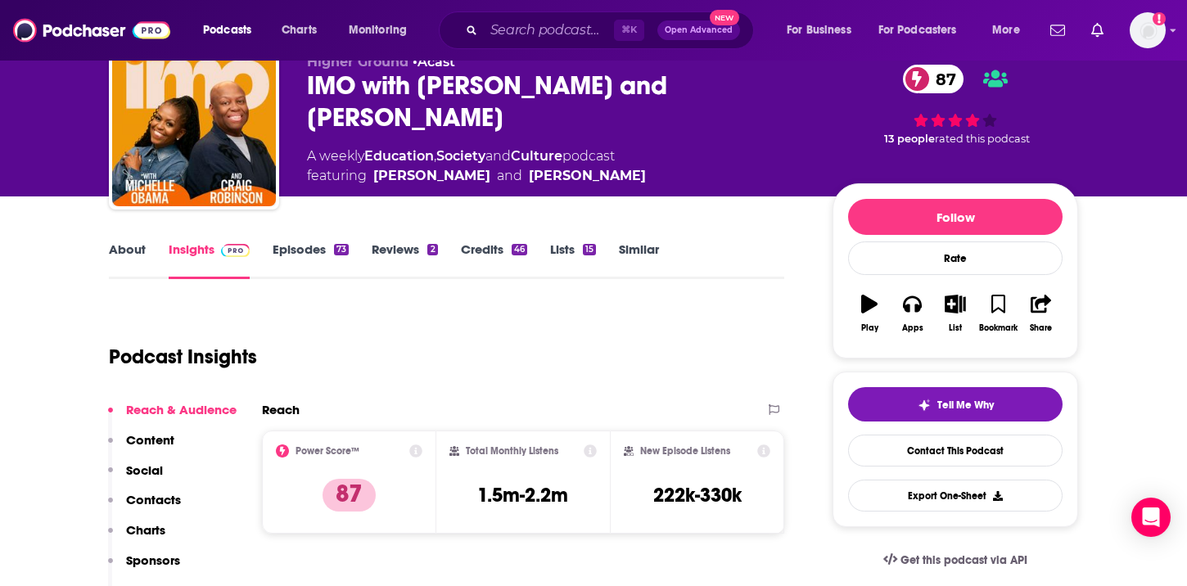 Image resolution: width=1187 pixels, height=586 pixels. I want to click on span: ⌘ K, so click(629, 30).